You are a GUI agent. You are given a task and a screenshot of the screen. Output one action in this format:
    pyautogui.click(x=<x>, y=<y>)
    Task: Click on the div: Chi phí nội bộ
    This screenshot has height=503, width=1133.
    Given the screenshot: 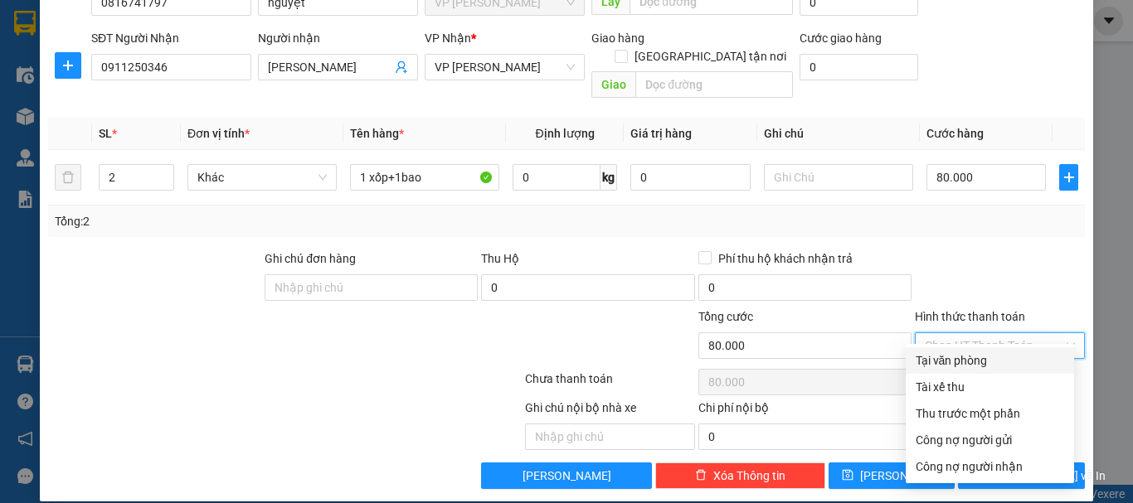 What is the action you would take?
    pyautogui.click(x=804, y=411)
    